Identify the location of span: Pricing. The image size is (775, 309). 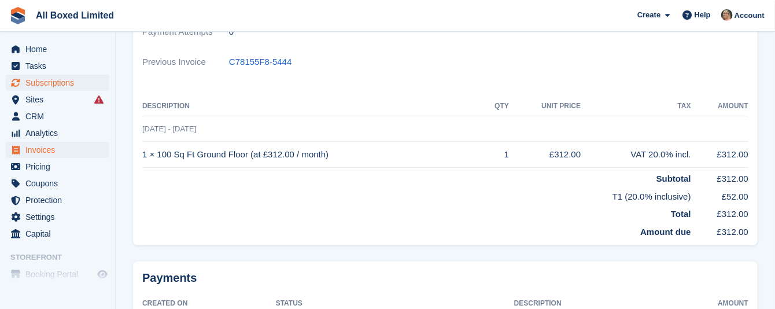
(60, 167).